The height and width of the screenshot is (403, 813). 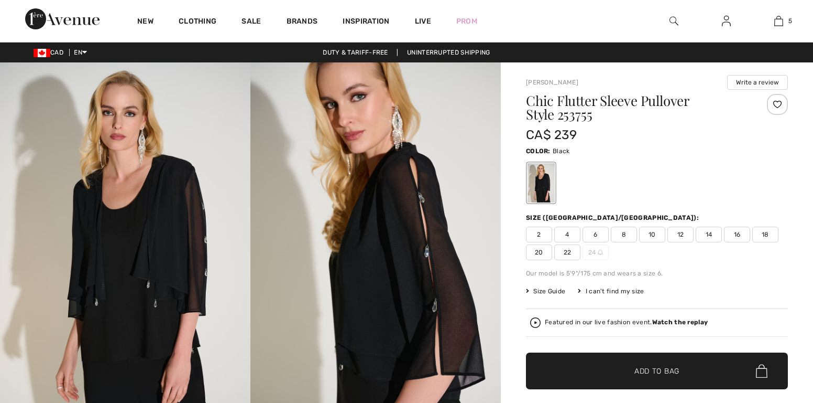 I want to click on span: 5, so click(x=790, y=21).